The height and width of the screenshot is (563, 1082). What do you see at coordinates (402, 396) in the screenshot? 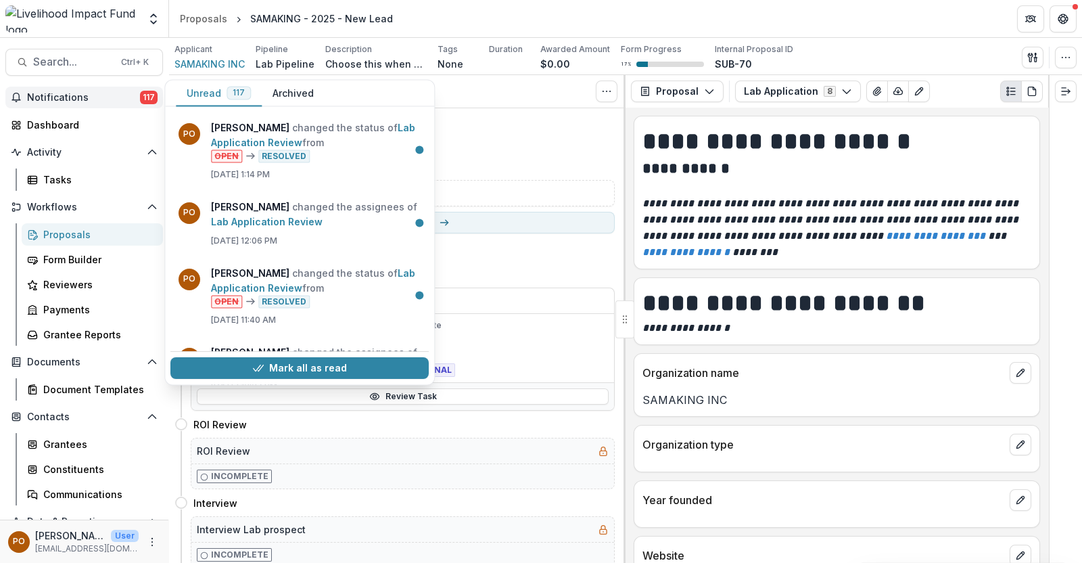
I see `a: Review Task` at bounding box center [402, 396].